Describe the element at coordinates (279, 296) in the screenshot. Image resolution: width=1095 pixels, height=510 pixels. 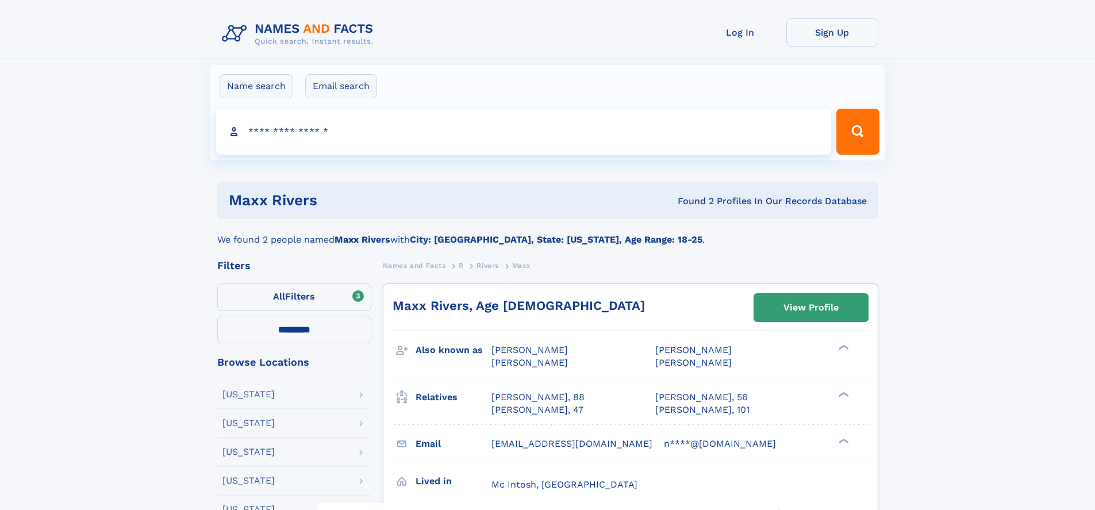
I see `span: All` at that location.